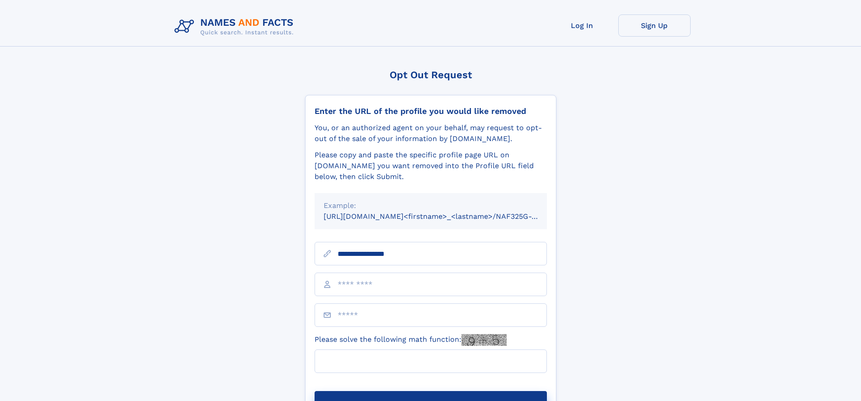 This screenshot has width=861, height=401. Describe the element at coordinates (236, 27) in the screenshot. I see `img: Logo Names and Facts` at that location.